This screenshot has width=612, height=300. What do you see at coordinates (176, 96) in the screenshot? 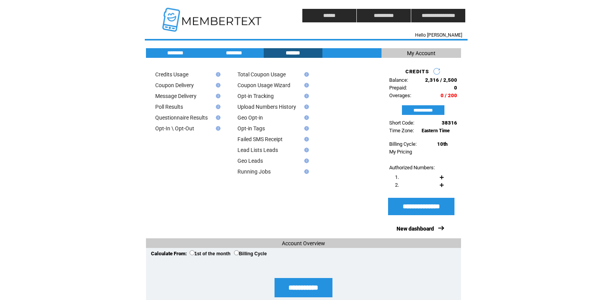
I see `a: Message Delivery` at bounding box center [176, 96].